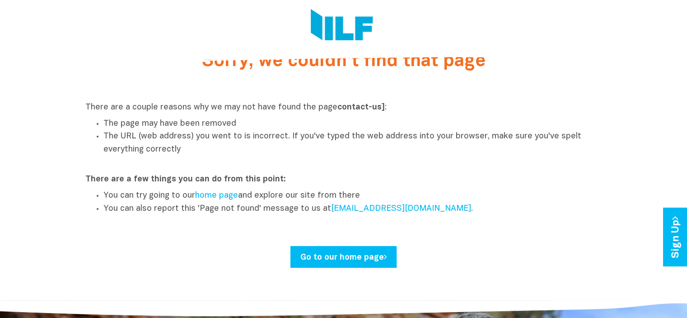  What do you see at coordinates (353, 196) in the screenshot?
I see `li: You can try going to our and explore our site from there` at bounding box center [353, 196].